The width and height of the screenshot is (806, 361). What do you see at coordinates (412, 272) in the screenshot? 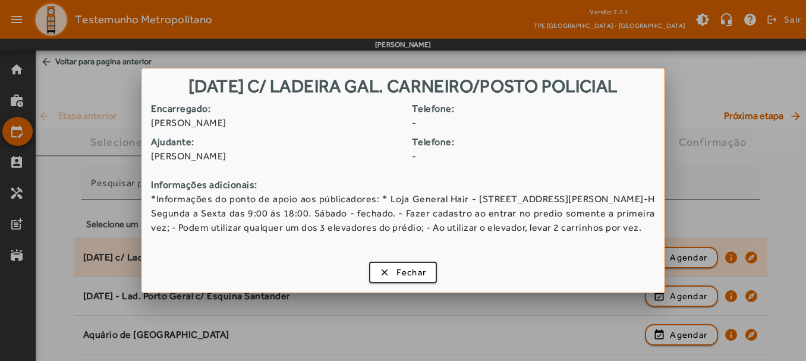
I see `span: Fechar` at bounding box center [412, 272].